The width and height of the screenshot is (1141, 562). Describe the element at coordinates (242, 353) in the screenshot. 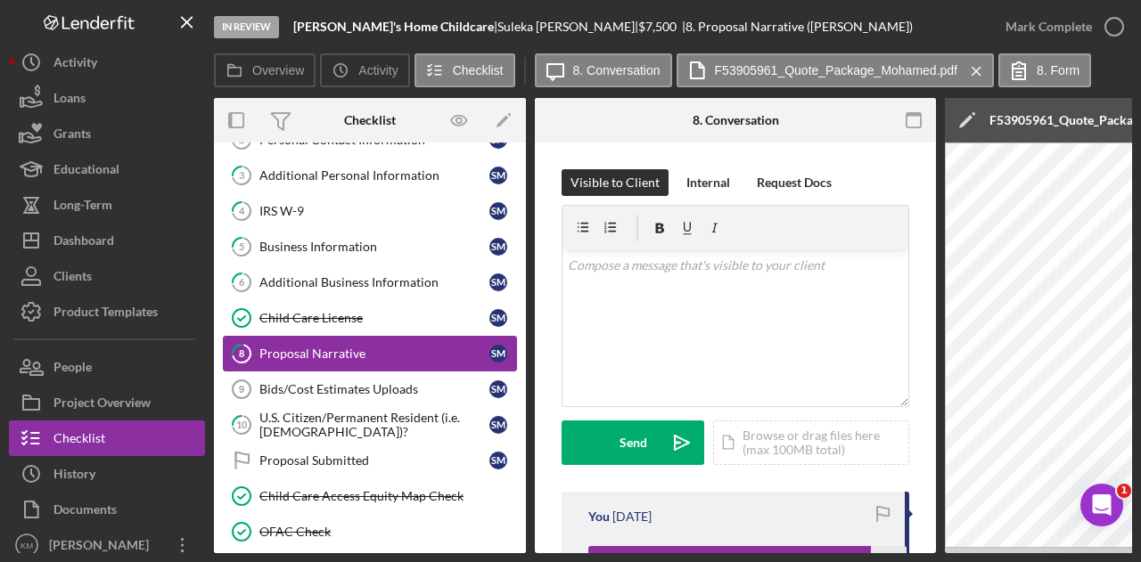

I see `tspan: 8` at that location.